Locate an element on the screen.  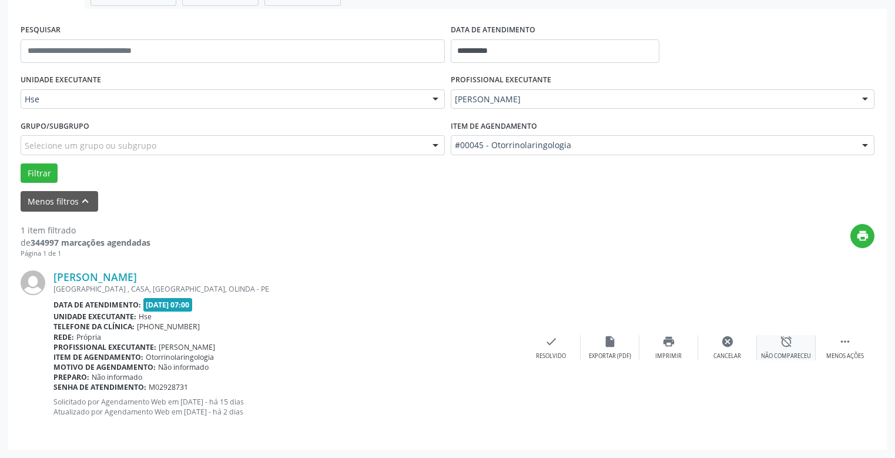
span: #00045 - Otorrinolaringologia is located at coordinates (653, 145).